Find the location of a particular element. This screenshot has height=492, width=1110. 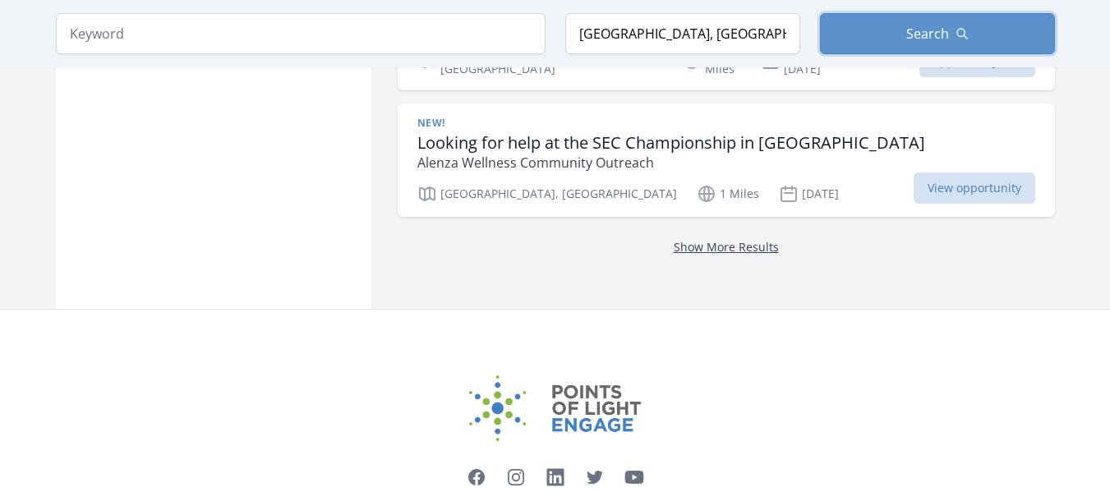

p: 1 Miles is located at coordinates (728, 194).